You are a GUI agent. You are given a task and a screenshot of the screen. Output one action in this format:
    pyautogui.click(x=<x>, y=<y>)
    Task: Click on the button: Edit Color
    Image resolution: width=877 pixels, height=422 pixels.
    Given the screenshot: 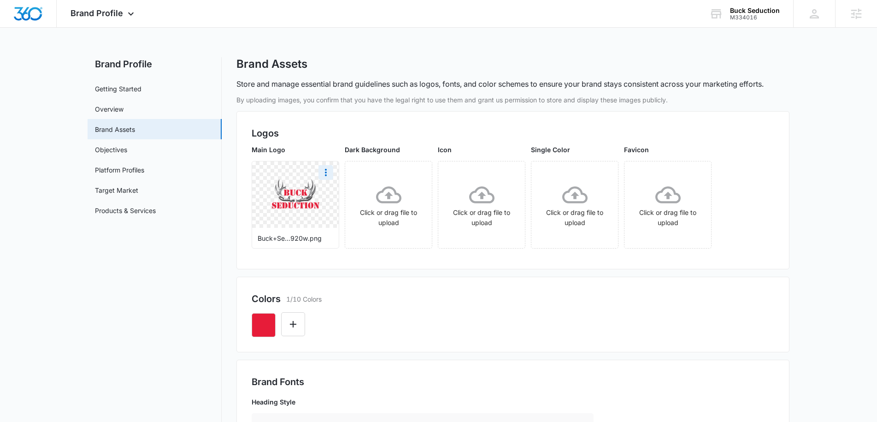 What is the action you would take?
    pyautogui.click(x=293, y=324)
    